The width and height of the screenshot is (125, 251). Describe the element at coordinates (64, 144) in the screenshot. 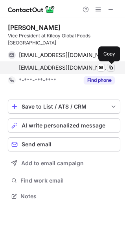

I see `button: Send email` at that location.